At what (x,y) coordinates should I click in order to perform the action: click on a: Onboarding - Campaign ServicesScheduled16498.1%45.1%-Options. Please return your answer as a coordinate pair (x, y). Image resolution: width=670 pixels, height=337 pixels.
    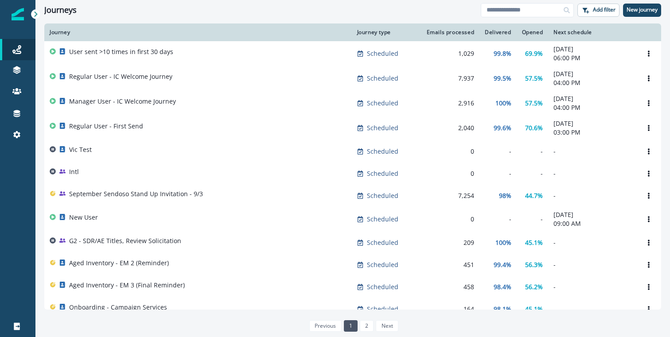
    Looking at the image, I should click on (353, 309).